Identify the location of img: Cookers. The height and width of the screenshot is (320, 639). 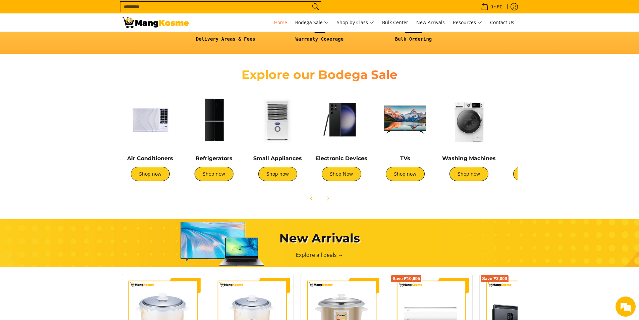
(533, 119).